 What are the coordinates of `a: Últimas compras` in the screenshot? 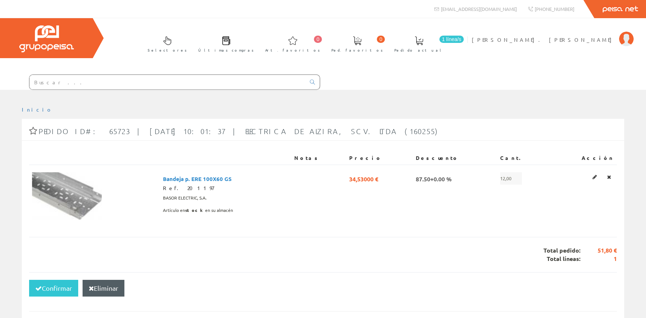 It's located at (224, 43).